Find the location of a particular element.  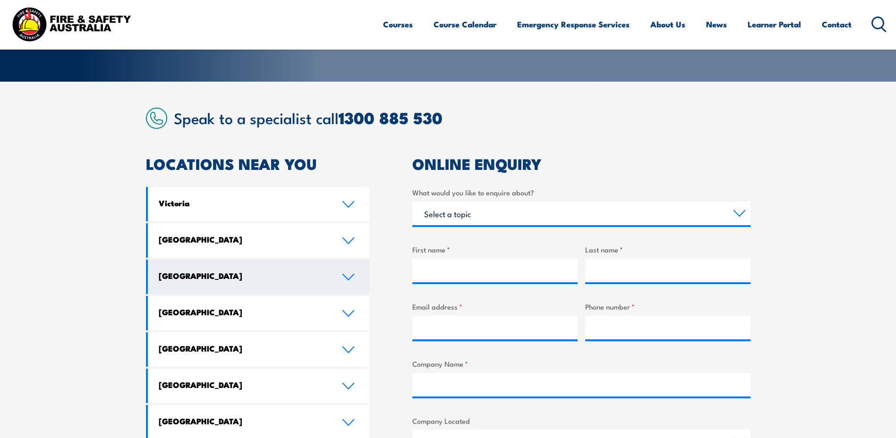

a: Courses is located at coordinates (398, 24).